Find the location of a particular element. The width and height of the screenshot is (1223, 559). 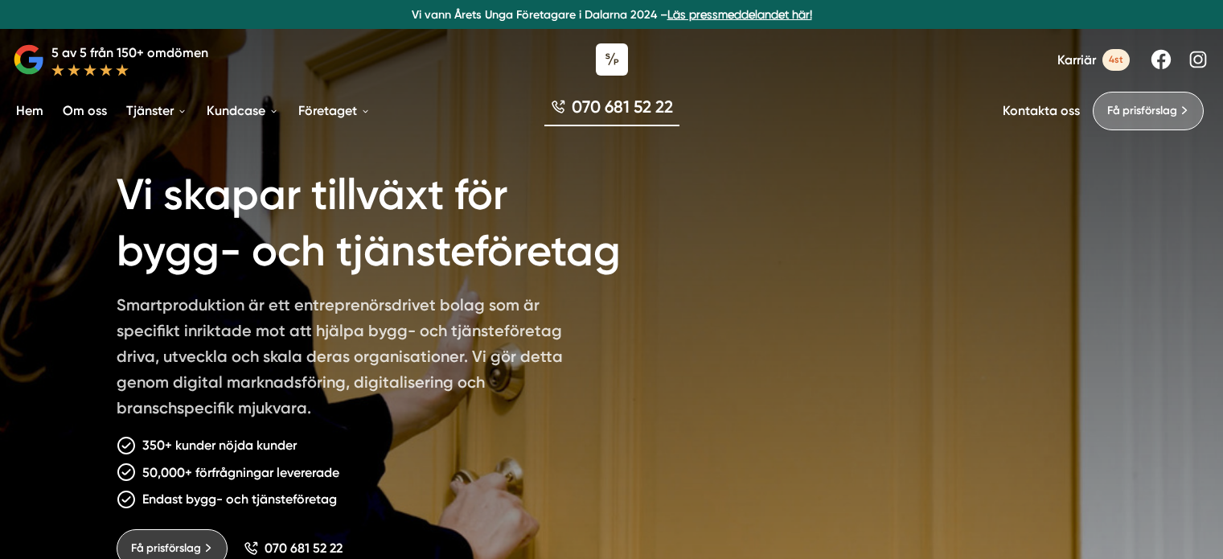

h1: Vi skapar tillväxt för bygg- och tjänsteföretag is located at coordinates (397, 219).